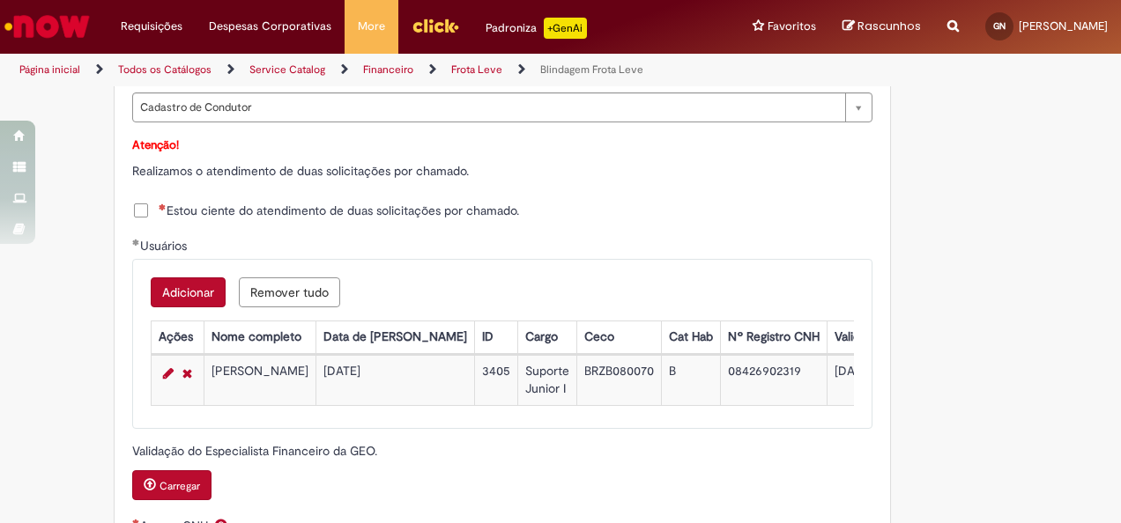 This screenshot has height=523, width=1121. I want to click on td: BRZB080070, so click(618, 381).